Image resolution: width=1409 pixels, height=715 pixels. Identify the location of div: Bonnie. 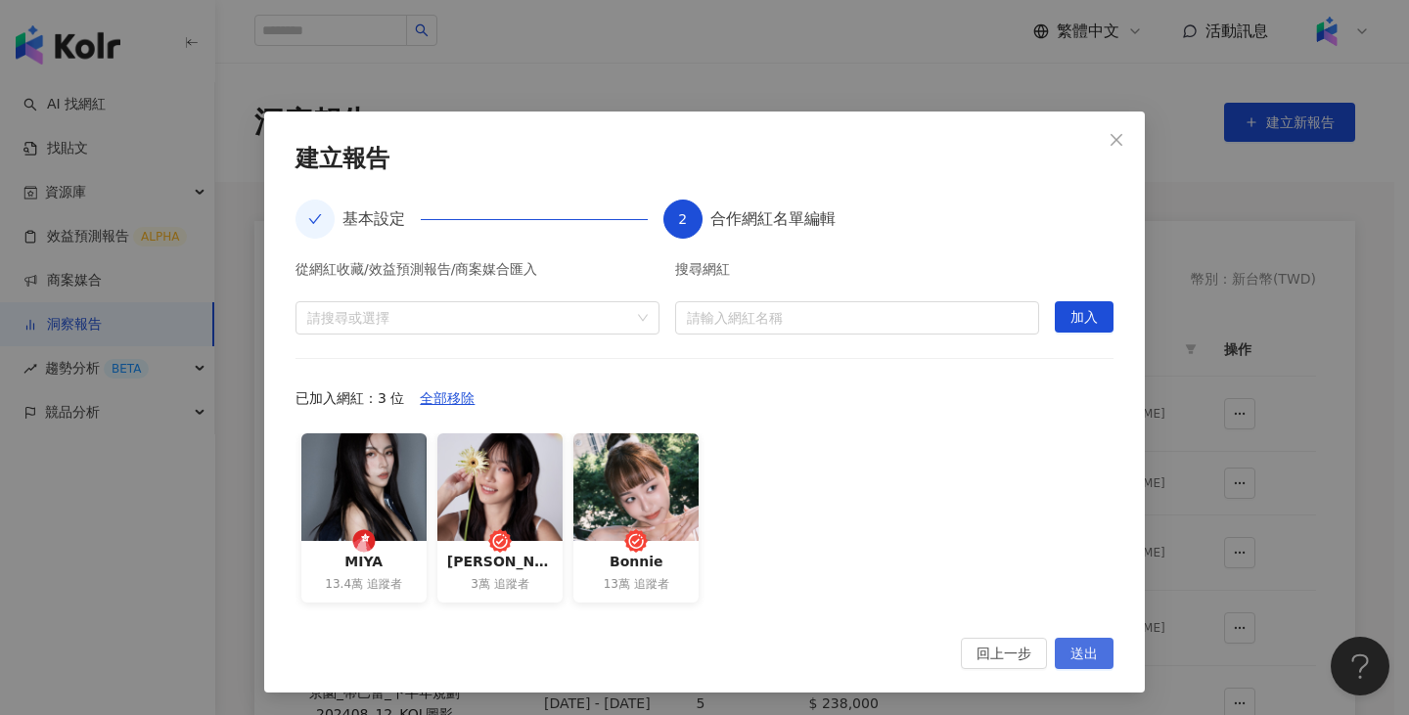
(636, 562).